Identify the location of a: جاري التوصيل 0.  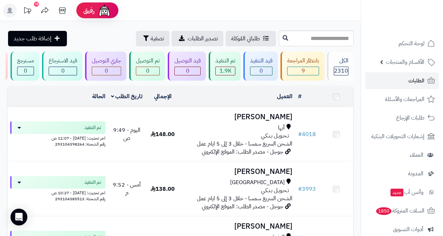
(106, 66).